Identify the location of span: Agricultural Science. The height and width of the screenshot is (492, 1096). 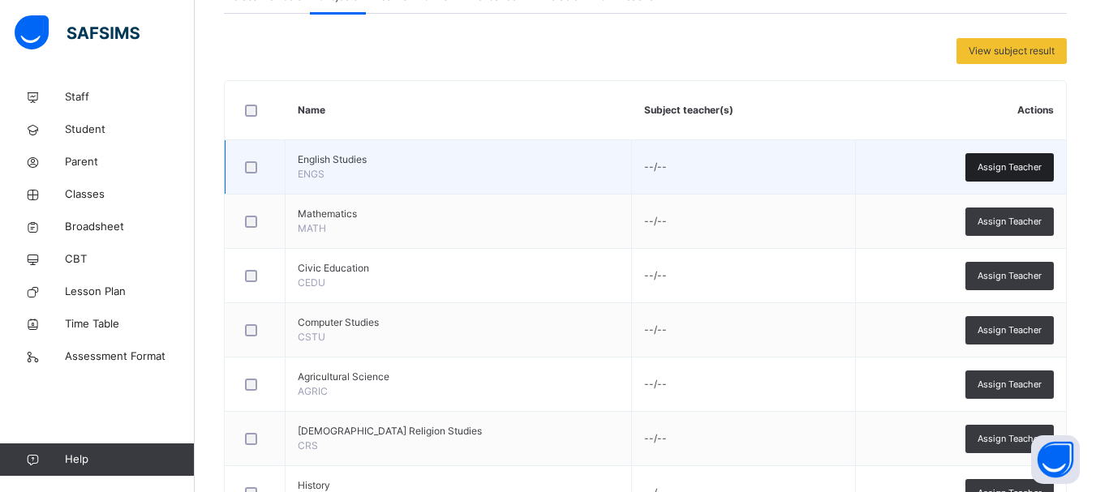
(458, 377).